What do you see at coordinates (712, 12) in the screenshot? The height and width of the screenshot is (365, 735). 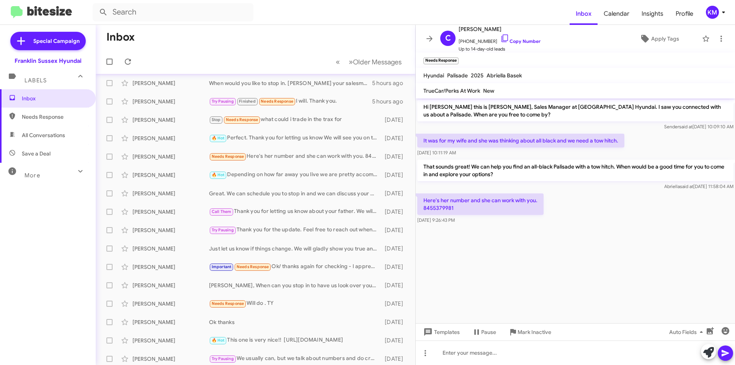 I see `button: KM` at bounding box center [712, 12].